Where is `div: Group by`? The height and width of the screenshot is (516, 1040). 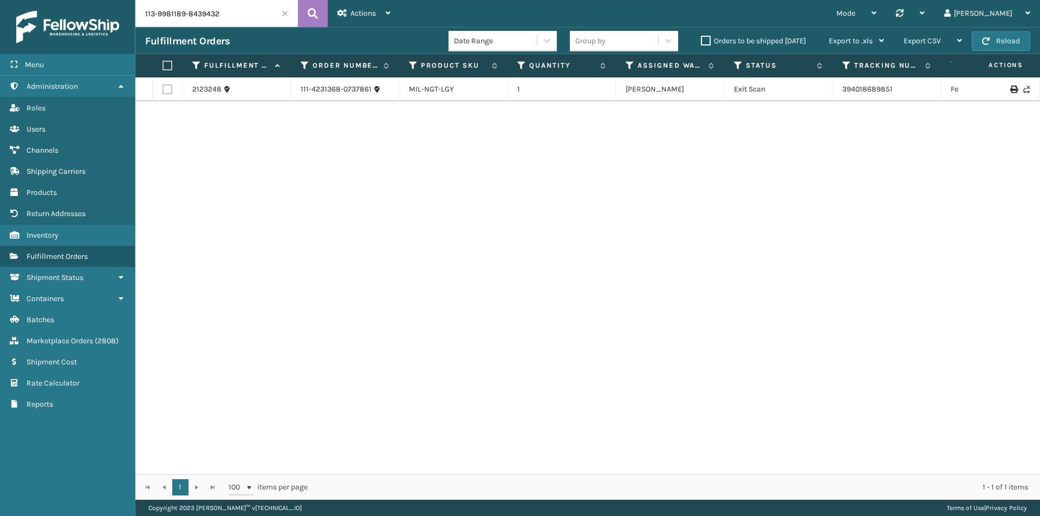
div: Group by is located at coordinates (591, 41).